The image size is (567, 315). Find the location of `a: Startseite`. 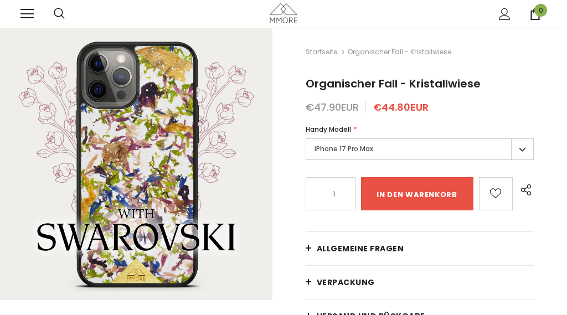

a: Startseite is located at coordinates (321, 52).